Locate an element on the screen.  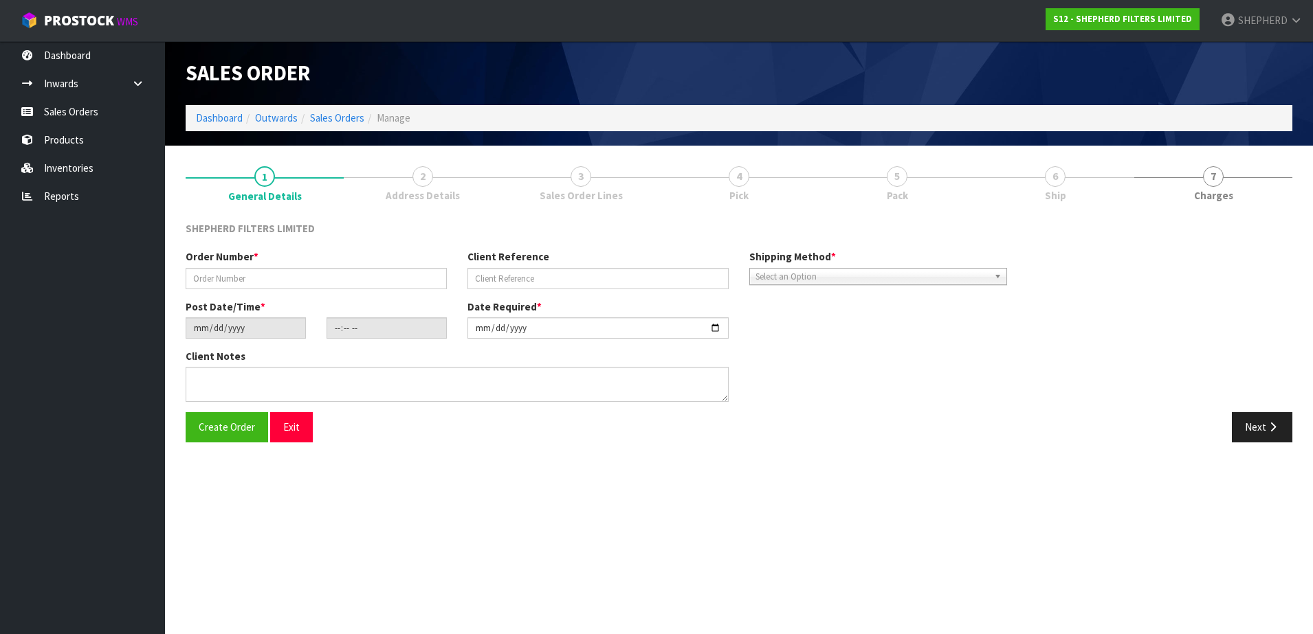
span: Charges is located at coordinates (1213, 195).